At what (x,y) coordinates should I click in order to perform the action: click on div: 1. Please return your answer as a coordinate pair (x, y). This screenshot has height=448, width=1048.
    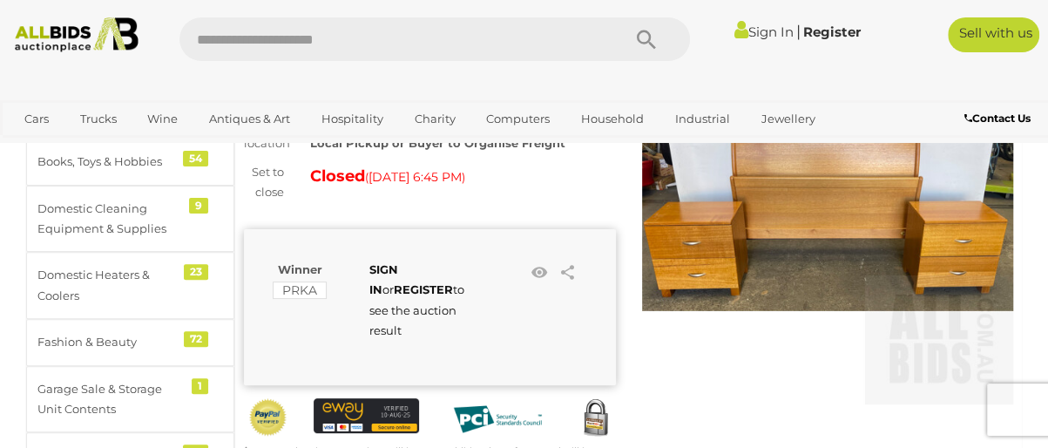
    Looking at the image, I should click on (199, 386).